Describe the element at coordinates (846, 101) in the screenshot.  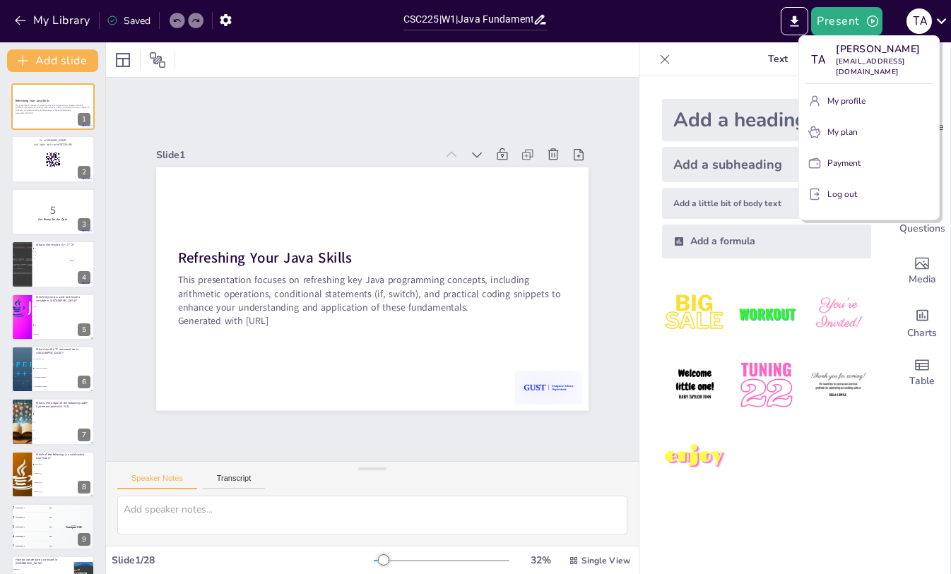
I see `p: My profile` at that location.